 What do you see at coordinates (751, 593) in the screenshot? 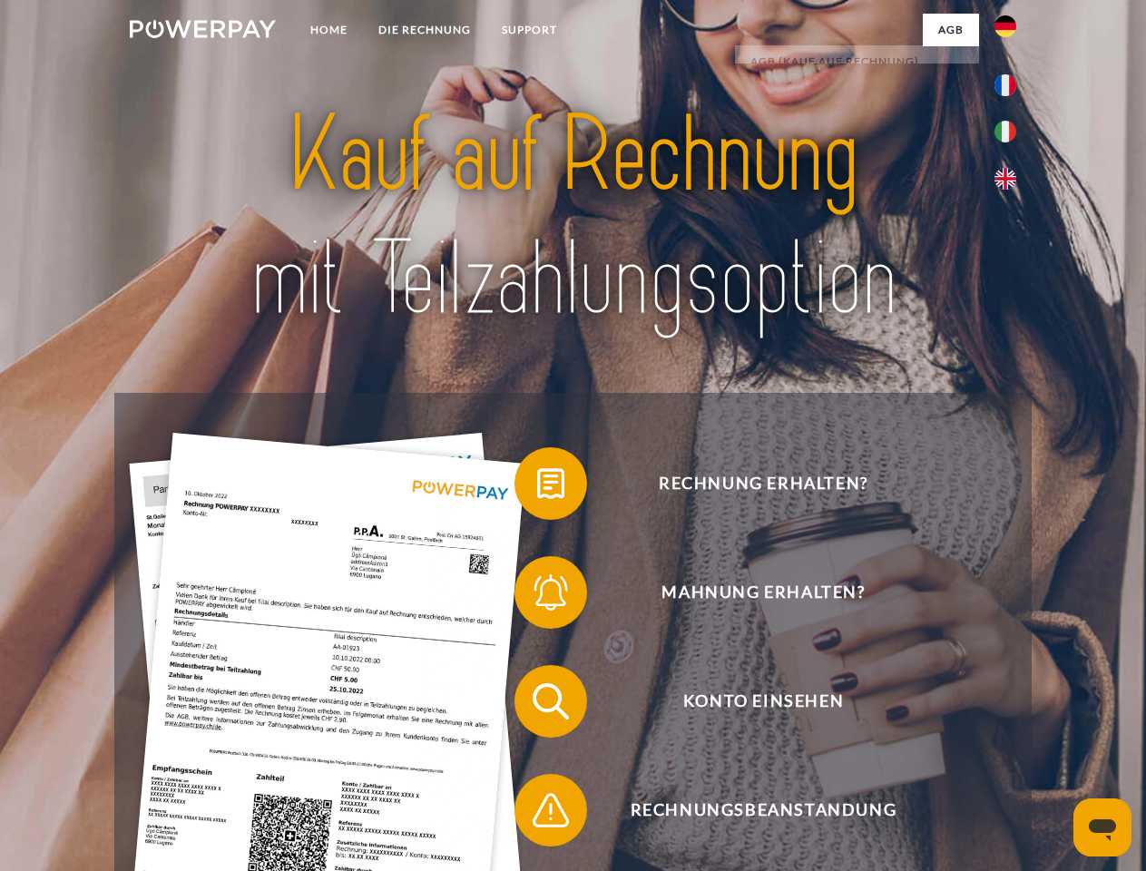
I see `button: Mahnung erhalten?` at bounding box center [751, 593].